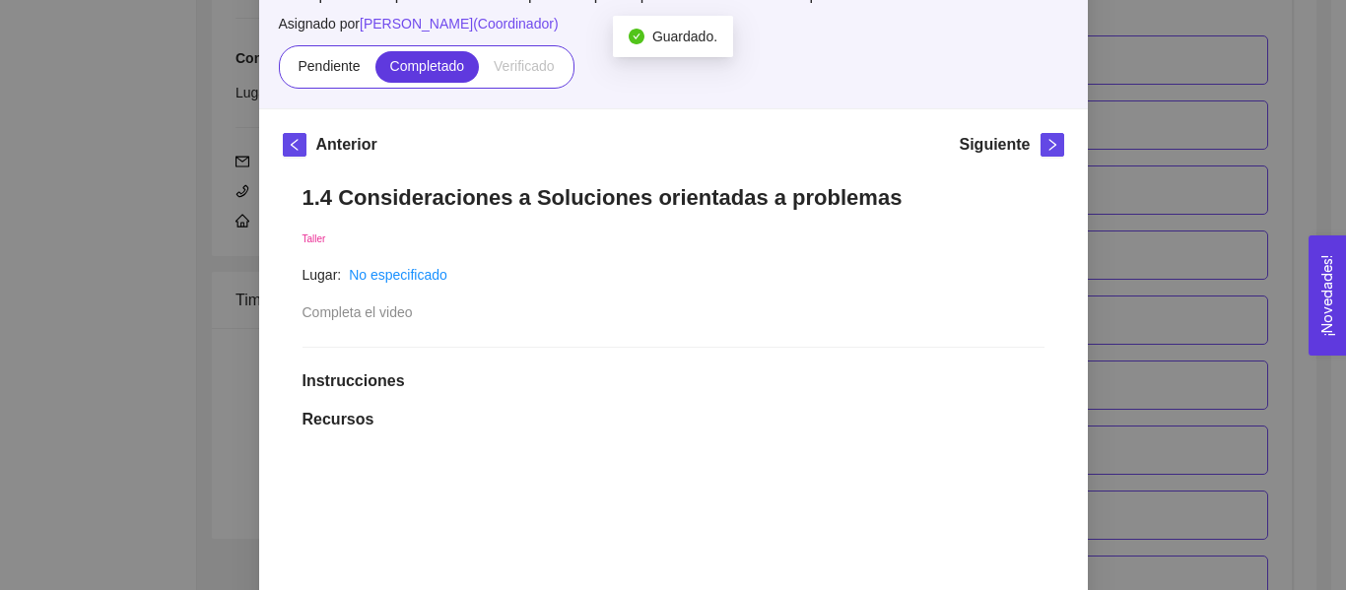  What do you see at coordinates (328, 66) in the screenshot?
I see `span: Pendiente` at bounding box center [328, 66].